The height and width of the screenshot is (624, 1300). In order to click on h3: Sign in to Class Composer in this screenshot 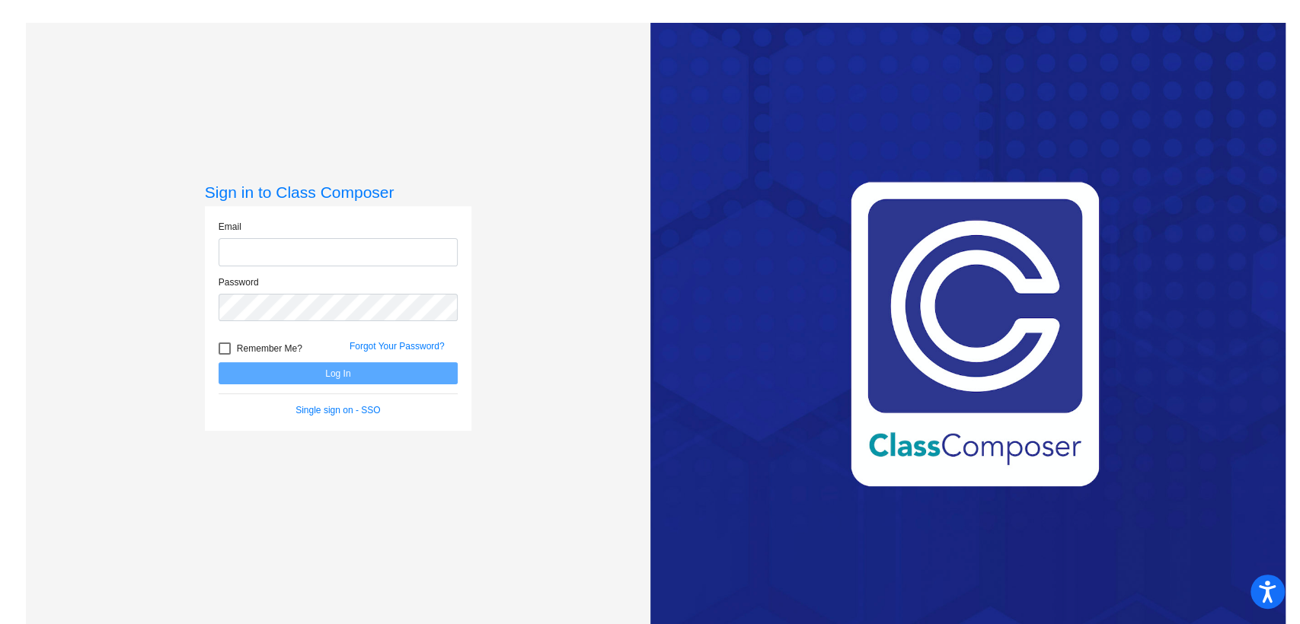, I will do `click(338, 192)`.